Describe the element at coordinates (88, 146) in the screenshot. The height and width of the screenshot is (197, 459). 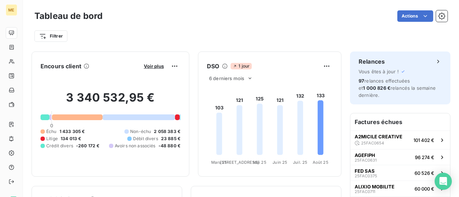
I see `span: -260 172 €` at that location.